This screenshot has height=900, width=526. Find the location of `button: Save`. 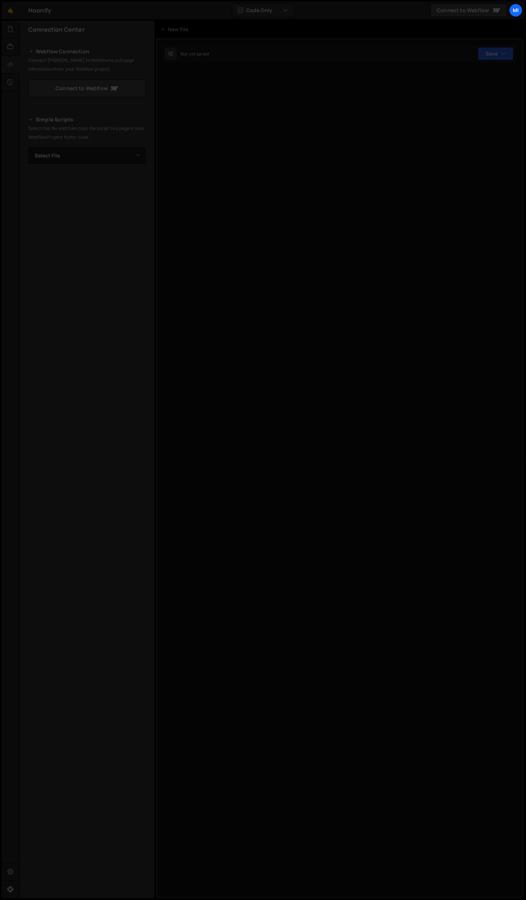

button: Save is located at coordinates (496, 54).